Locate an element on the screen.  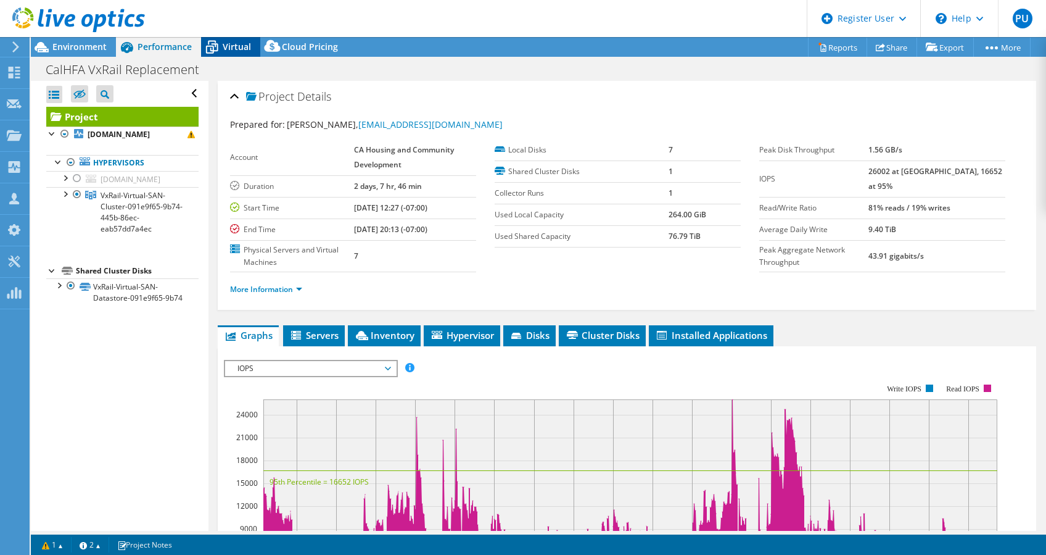
a: More Information is located at coordinates (266, 289).